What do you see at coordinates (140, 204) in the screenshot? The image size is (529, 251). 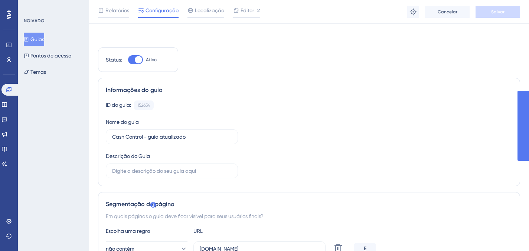 I see `font: Segmentação de página` at bounding box center [140, 204].